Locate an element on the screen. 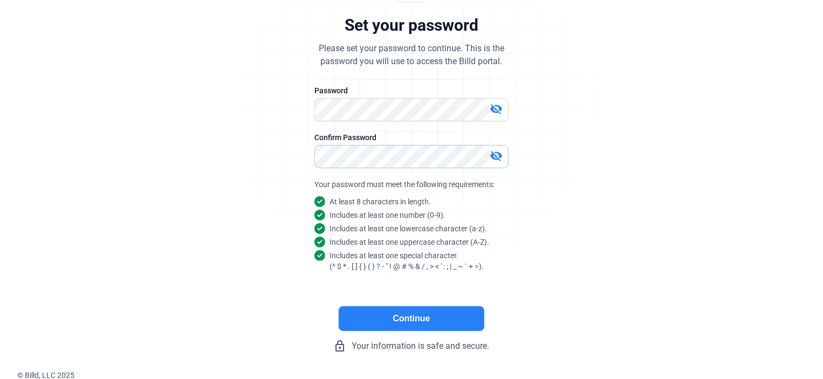 The width and height of the screenshot is (823, 379). snap: Includes at least one number (0-9). is located at coordinates (387, 215).